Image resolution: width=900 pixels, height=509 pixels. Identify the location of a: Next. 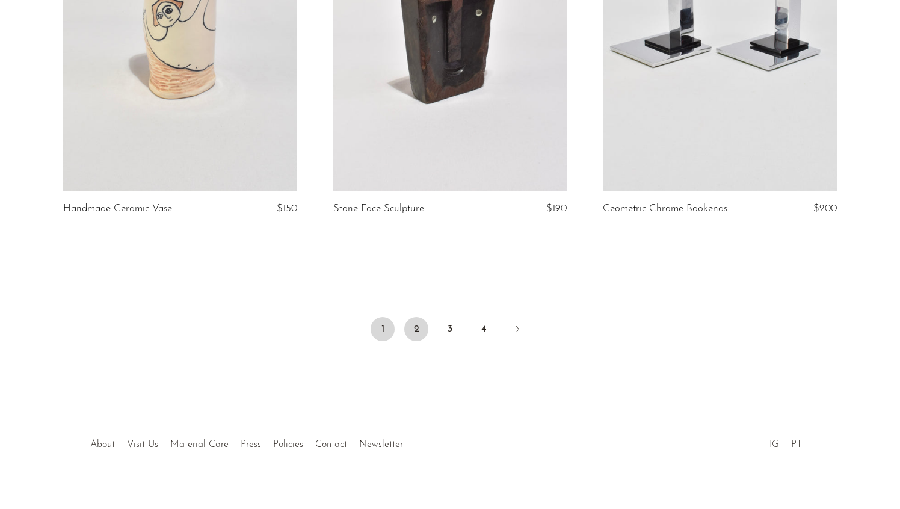
(517, 330).